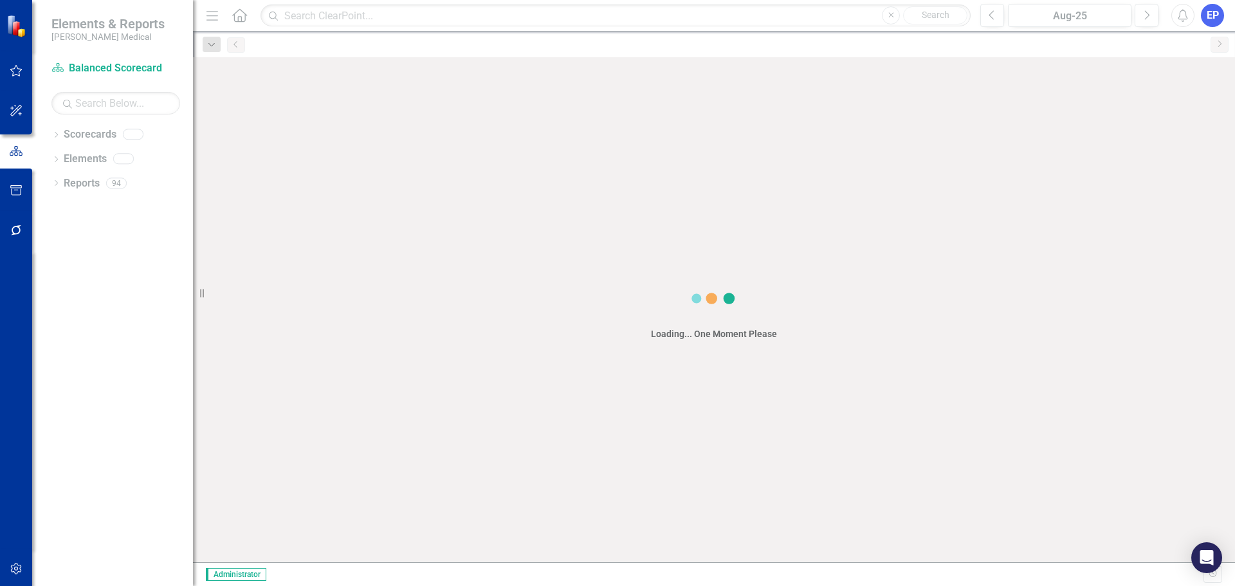 Image resolution: width=1235 pixels, height=586 pixels. Describe the element at coordinates (90, 134) in the screenshot. I see `a: Scorecards` at that location.